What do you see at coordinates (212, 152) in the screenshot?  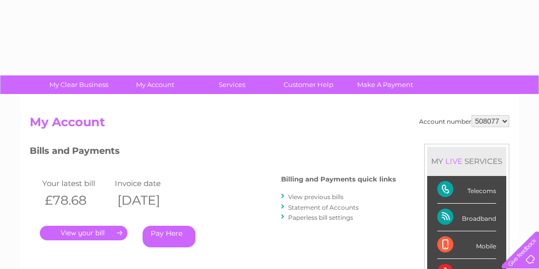 I see `h3: Bills and Payments` at bounding box center [212, 152].